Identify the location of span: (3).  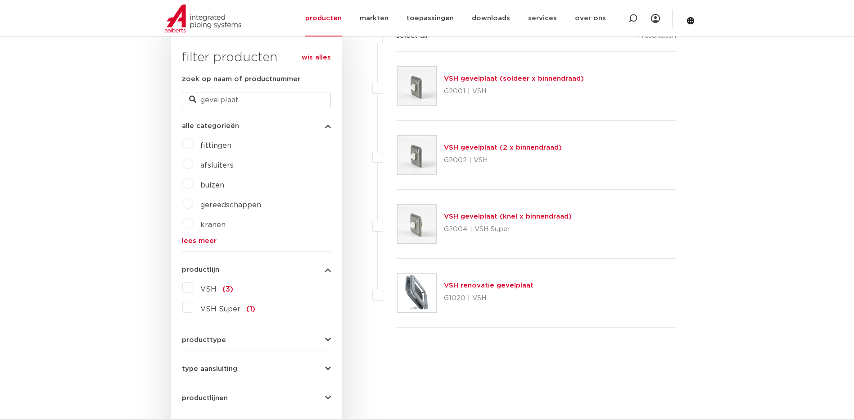
(228, 289).